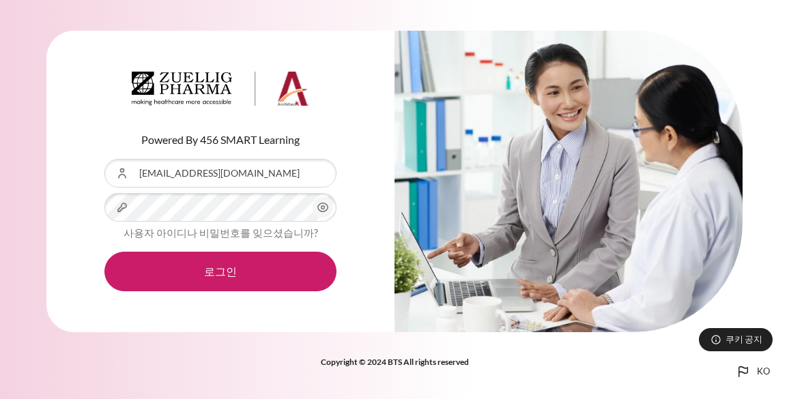 The image size is (789, 399). Describe the element at coordinates (394, 362) in the screenshot. I see `strong: Copyright © 2024 BTS All rights reserved` at that location.